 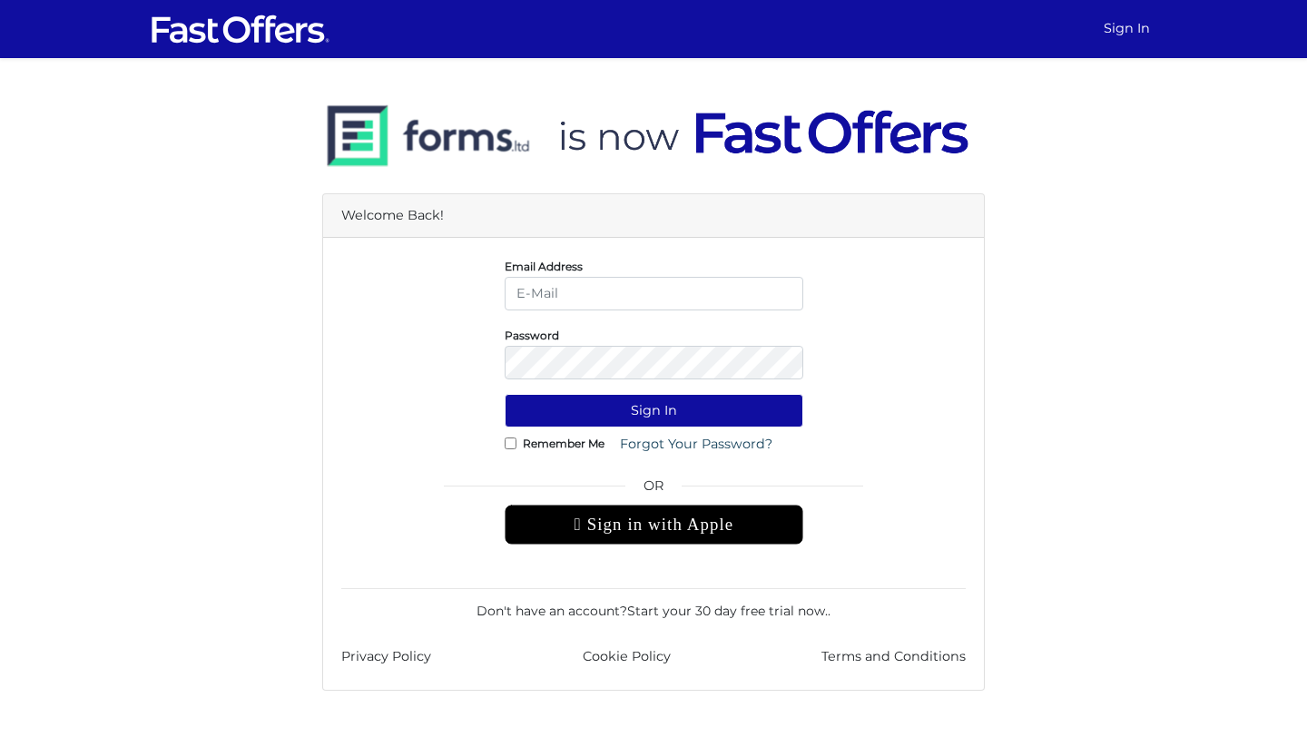 What do you see at coordinates (564, 443) in the screenshot?
I see `label: Remember Me` at bounding box center [564, 443].